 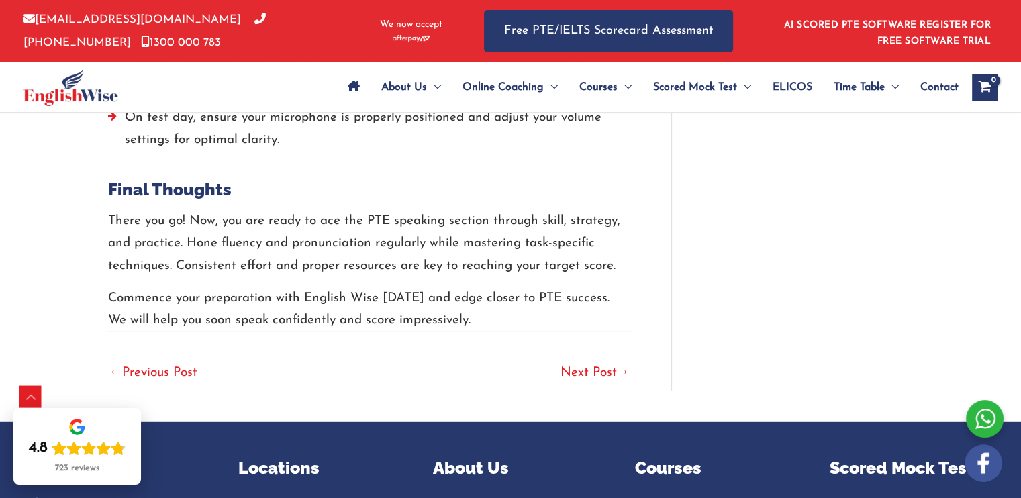 I want to click on a: Scored Mock TestMenu Toggle, so click(x=702, y=87).